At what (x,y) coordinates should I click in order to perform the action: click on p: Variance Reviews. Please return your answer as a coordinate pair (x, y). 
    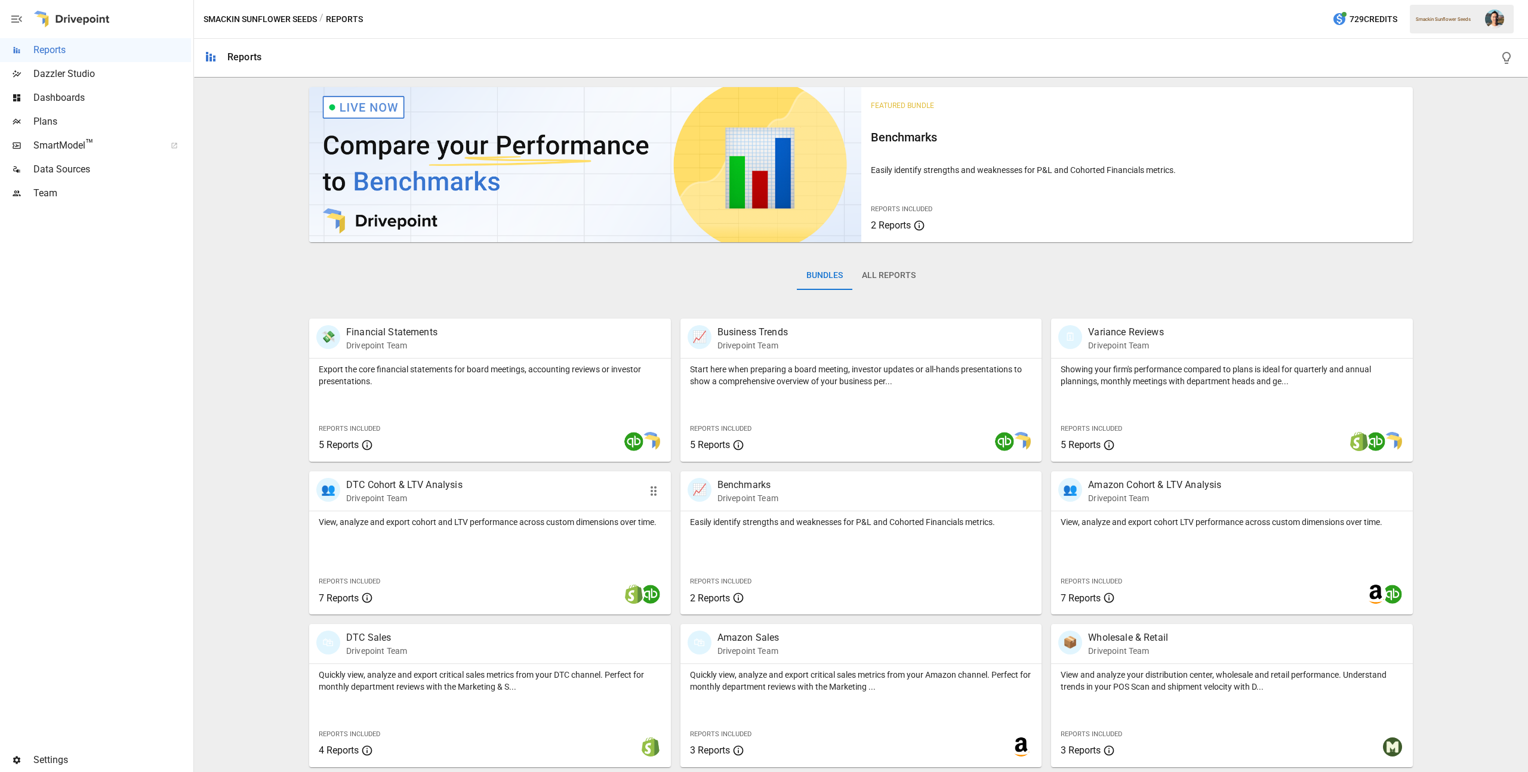
    Looking at the image, I should click on (1126, 332).